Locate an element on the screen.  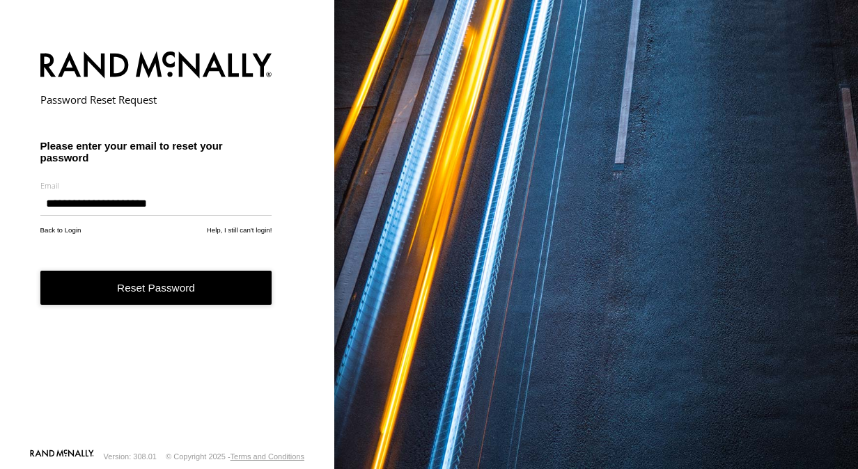
a: Back to Login is located at coordinates (61, 230).